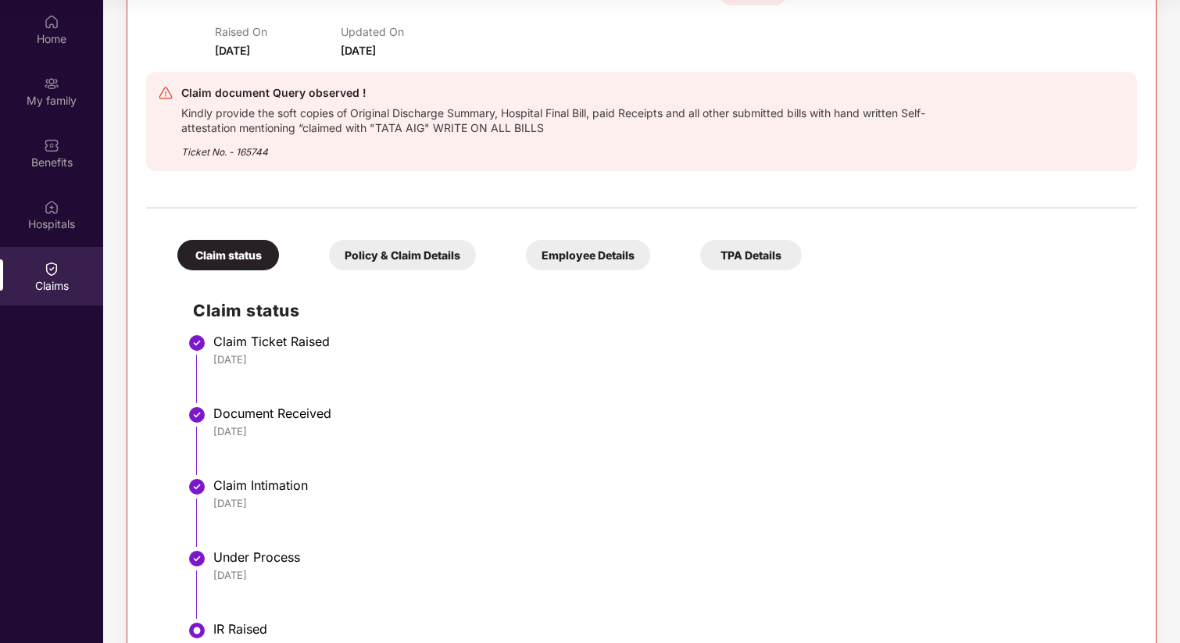 Image resolution: width=1180 pixels, height=643 pixels. I want to click on div: Ticket No. - 165744, so click(573, 147).